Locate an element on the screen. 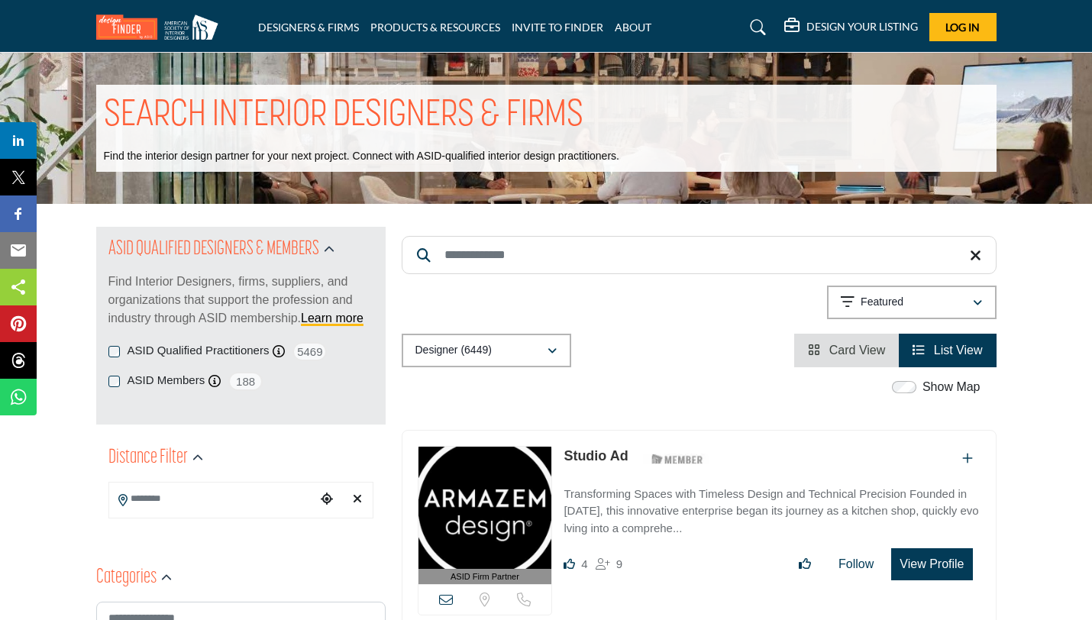 The height and width of the screenshot is (620, 1092). span: 9 is located at coordinates (619, 564).